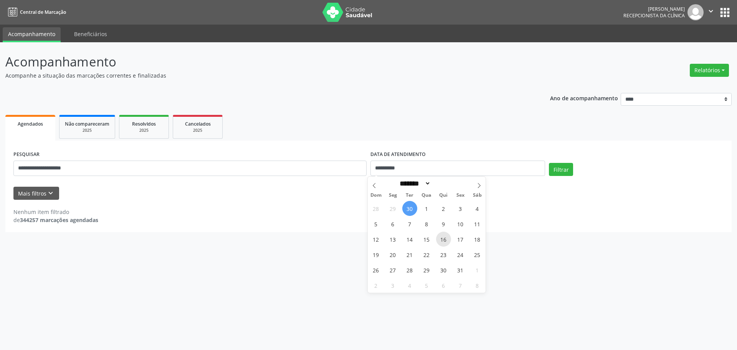  I want to click on input: Year, so click(444, 183).